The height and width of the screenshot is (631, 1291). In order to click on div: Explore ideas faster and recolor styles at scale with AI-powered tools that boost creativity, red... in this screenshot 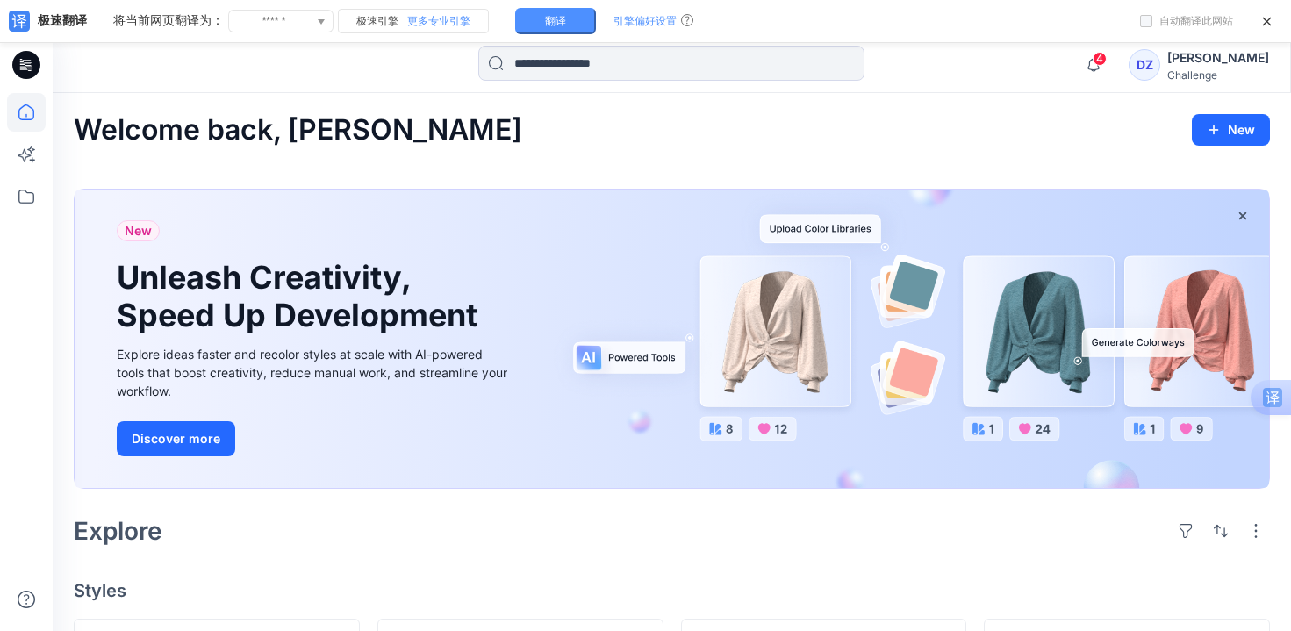, I will do `click(314, 372)`.